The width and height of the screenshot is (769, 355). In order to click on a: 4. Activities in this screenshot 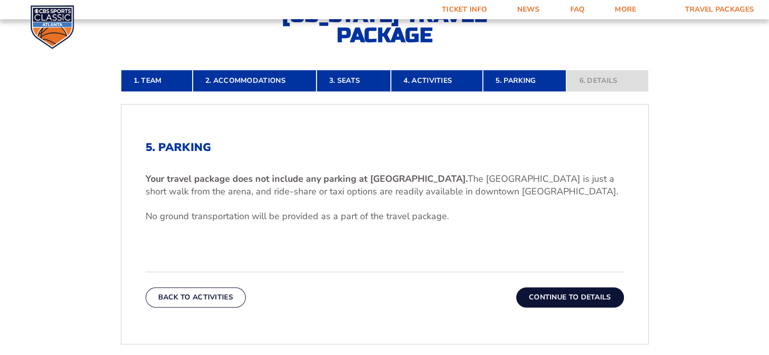, I will do `click(437, 81)`.